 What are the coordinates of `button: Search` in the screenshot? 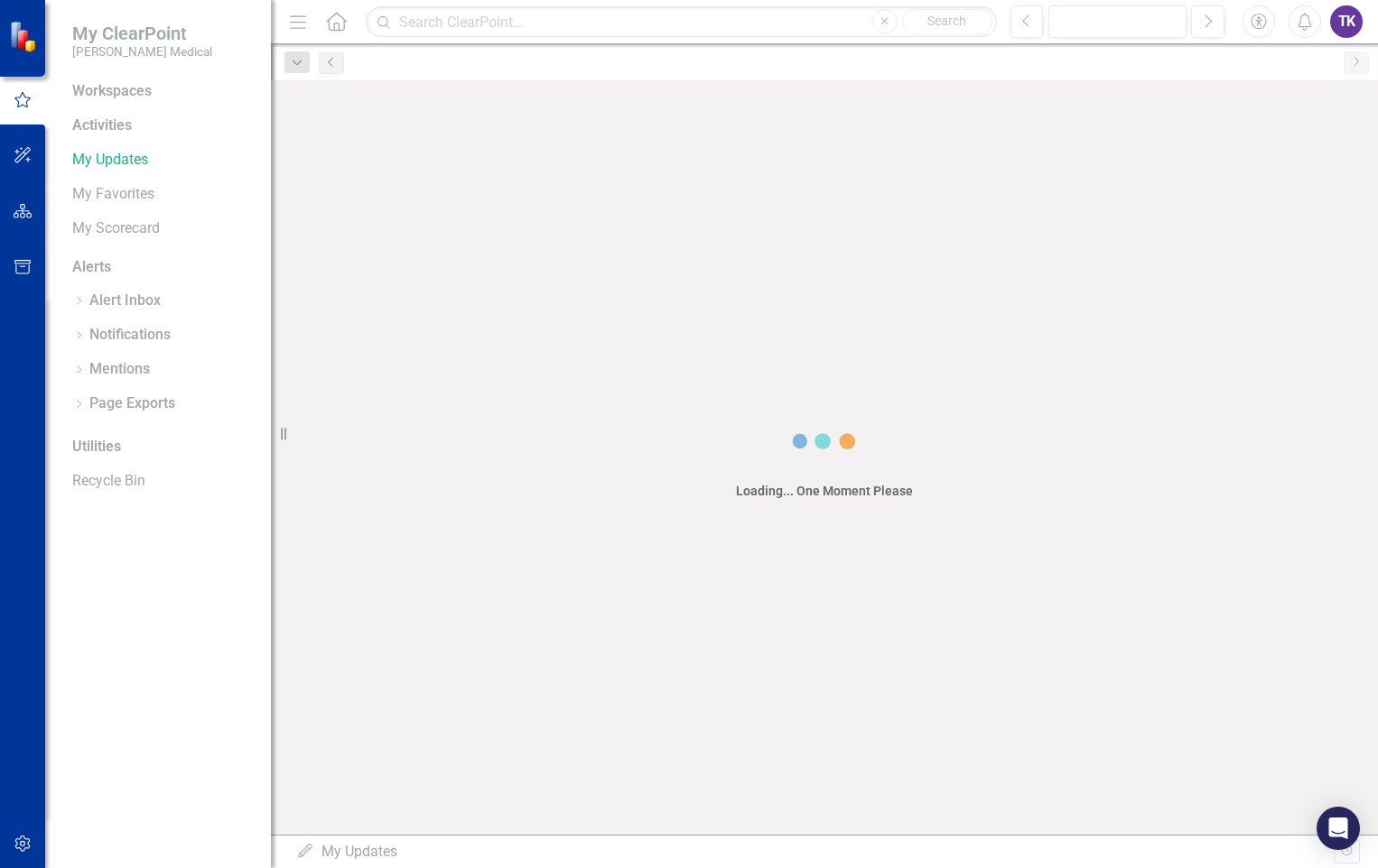 It's located at (947, 21).